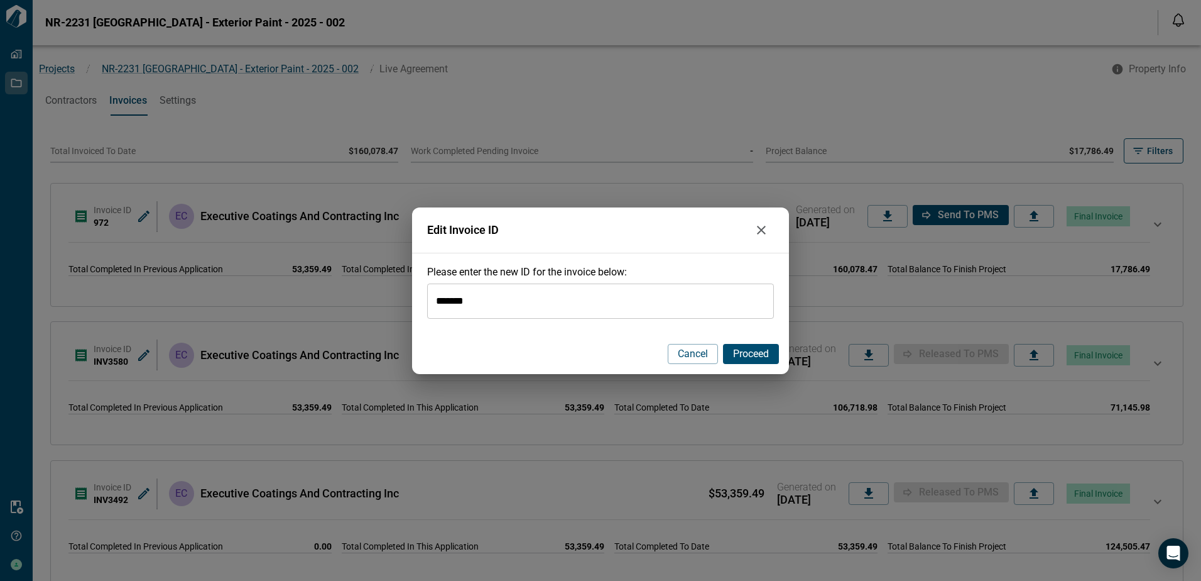  What do you see at coordinates (693, 354) in the screenshot?
I see `span: Cancel` at bounding box center [693, 354].